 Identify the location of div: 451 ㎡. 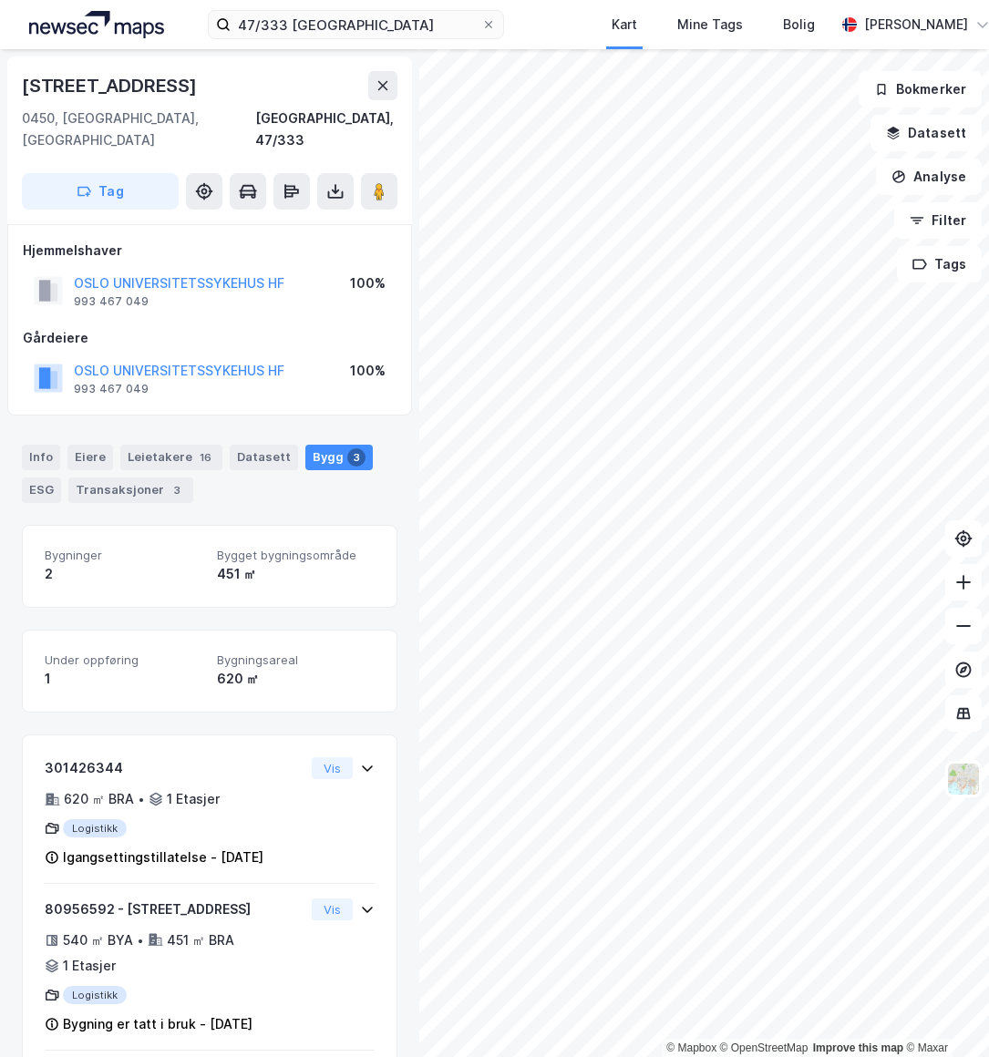
(295, 574).